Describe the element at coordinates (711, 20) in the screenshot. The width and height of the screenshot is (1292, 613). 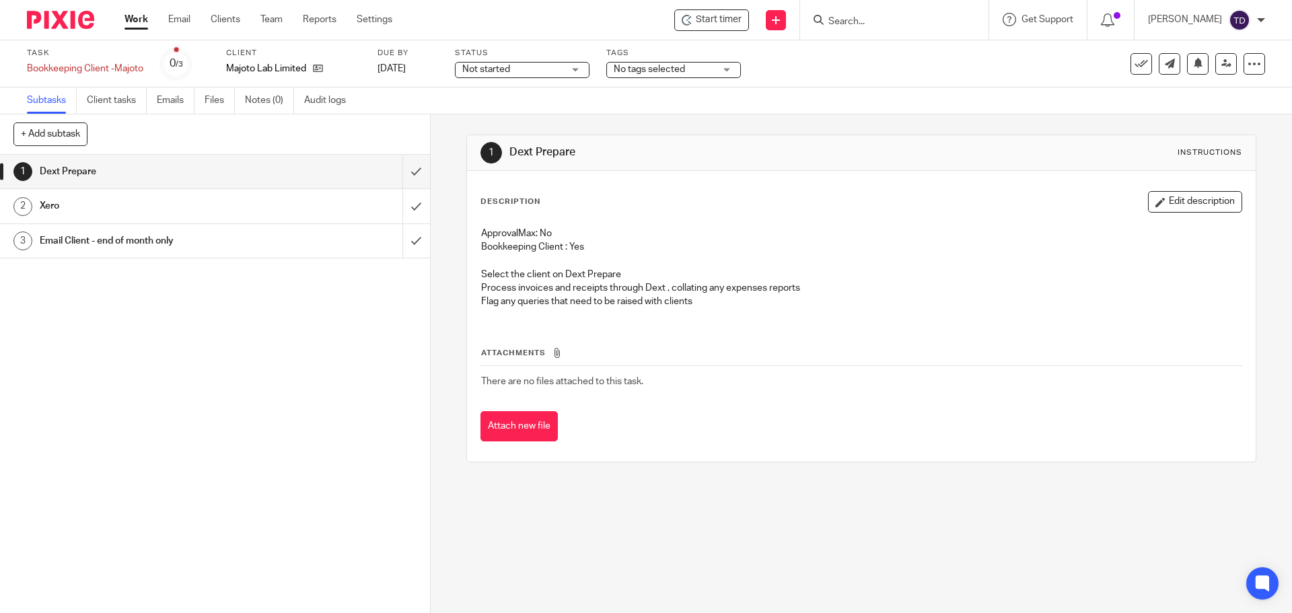
I see `div: Majoto Lab Limited - Bookkeeping Client -Majoto` at that location.